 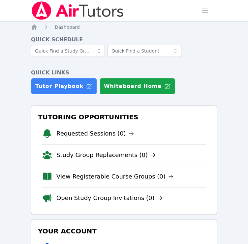 I want to click on h4: Quick Schedule, so click(x=124, y=40).